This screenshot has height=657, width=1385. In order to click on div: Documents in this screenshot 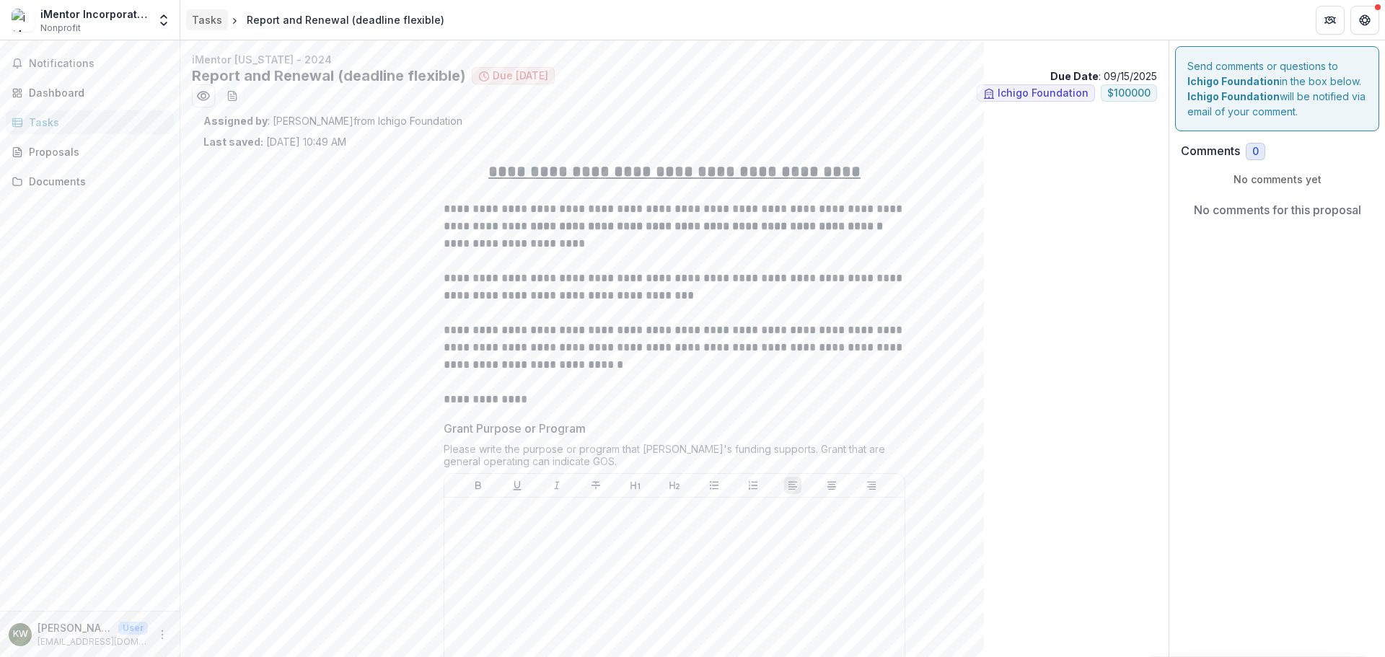, I will do `click(95, 181)`.